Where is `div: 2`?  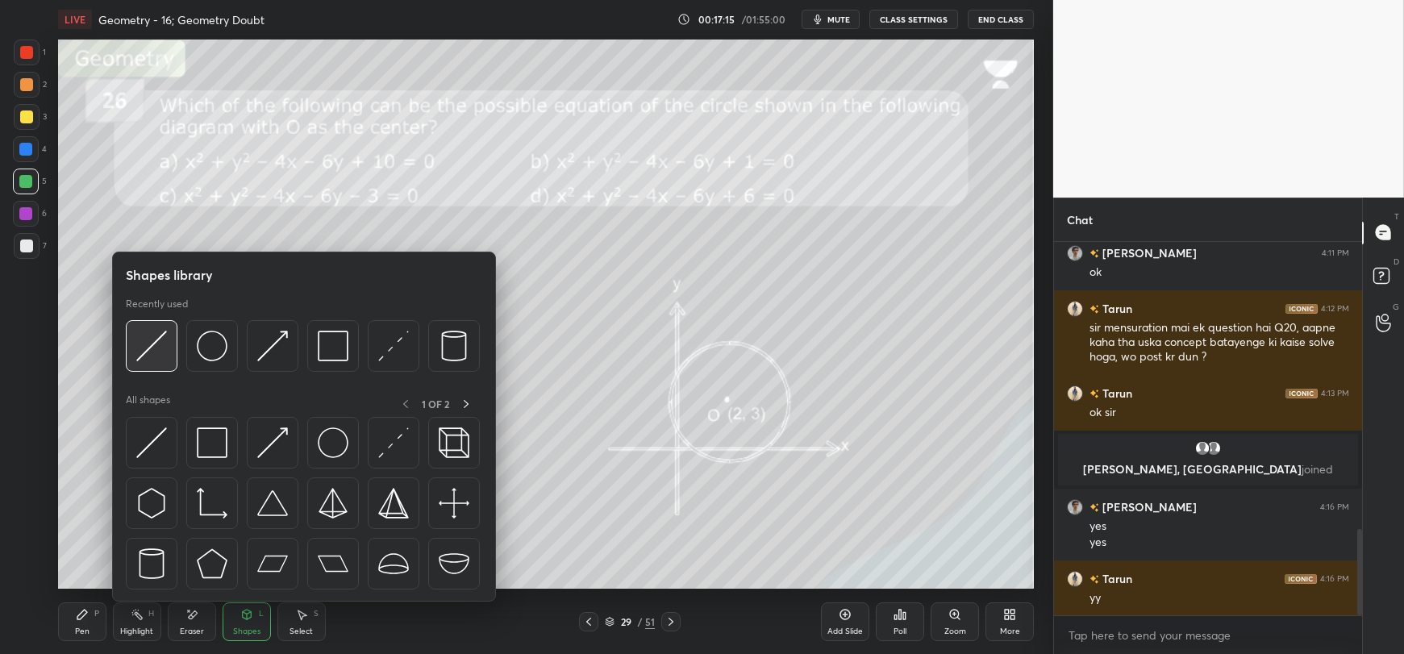 div: 2 is located at coordinates (30, 85).